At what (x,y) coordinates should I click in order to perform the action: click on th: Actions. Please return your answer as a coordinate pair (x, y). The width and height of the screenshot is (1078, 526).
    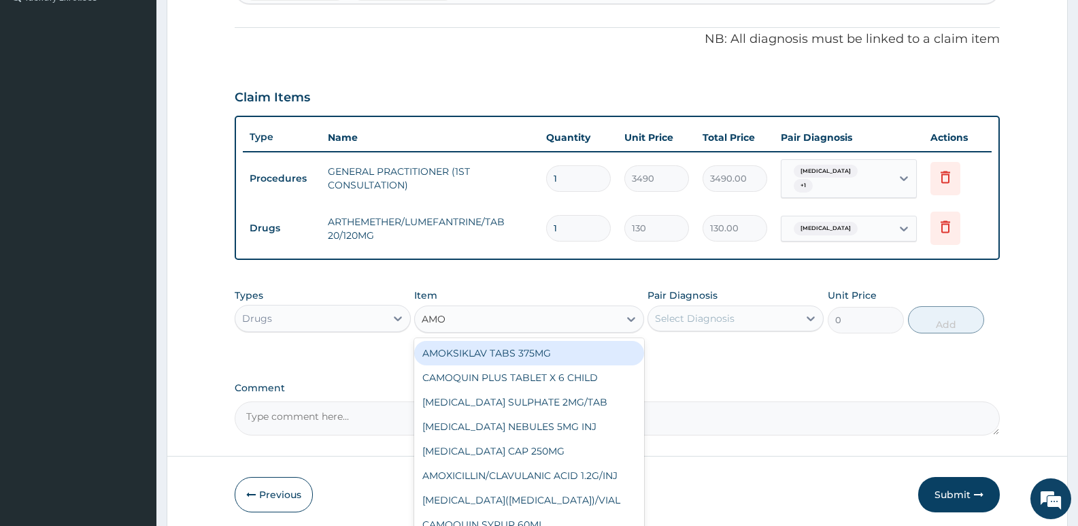
    Looking at the image, I should click on (958, 137).